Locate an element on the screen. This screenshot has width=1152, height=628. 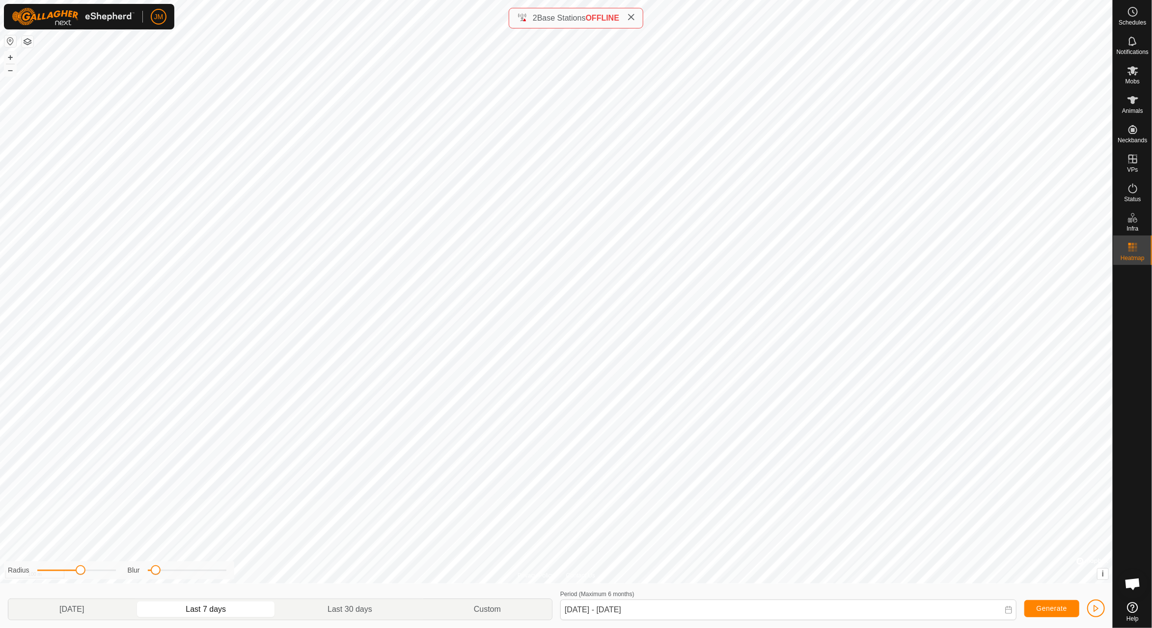
span: Animals is located at coordinates (1132, 111).